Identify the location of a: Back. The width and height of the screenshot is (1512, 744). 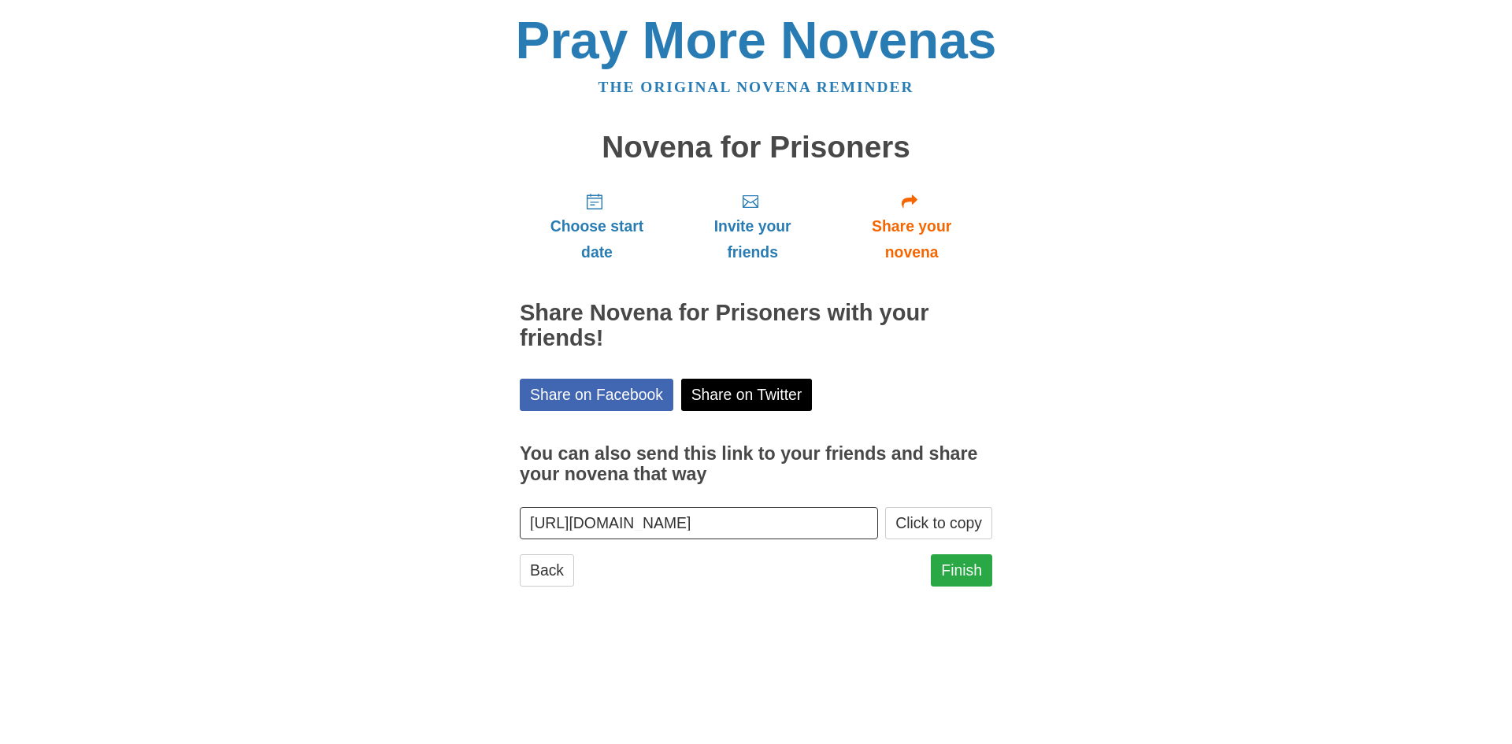
(546, 570).